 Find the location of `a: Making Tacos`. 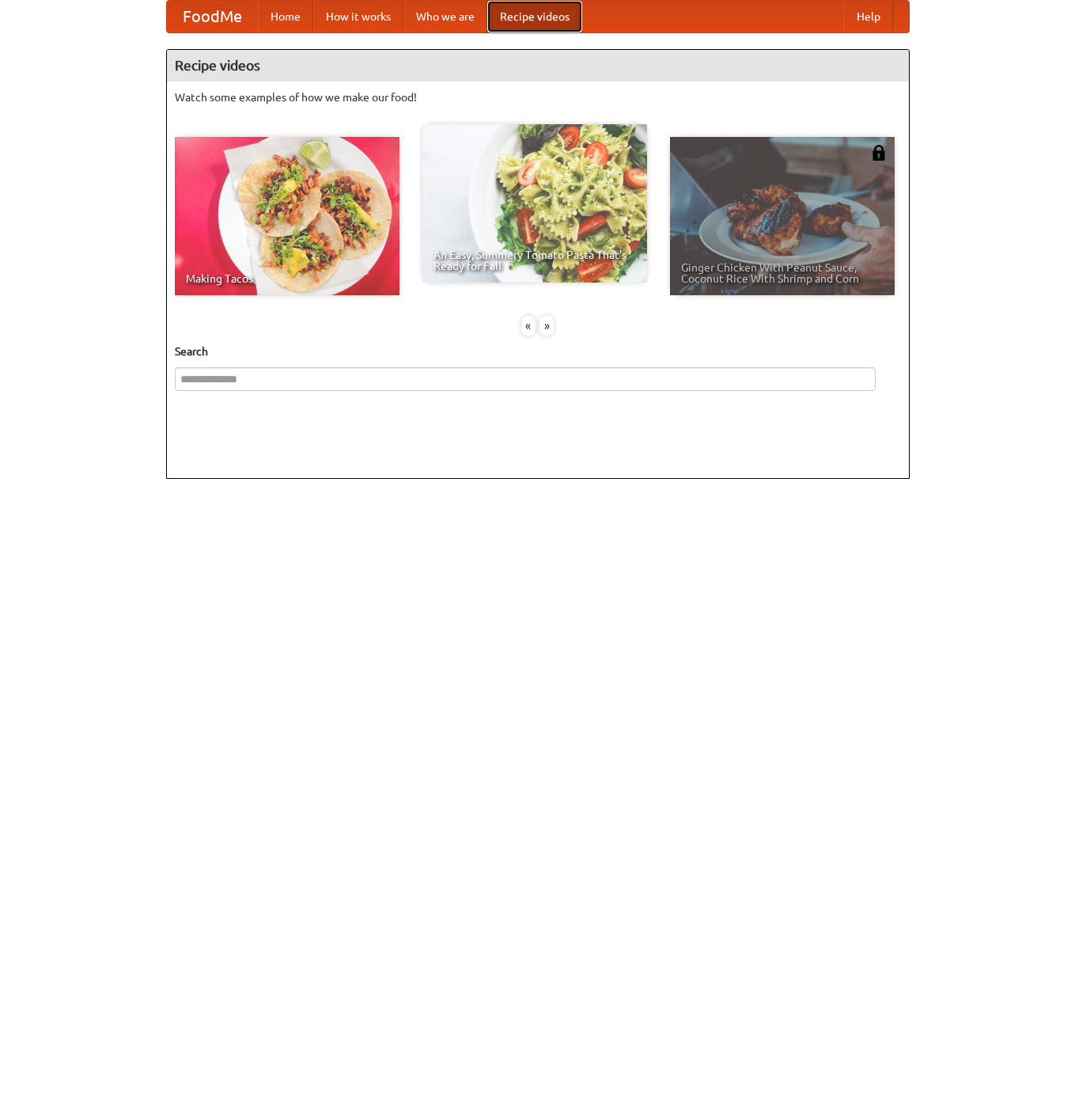

a: Making Tacos is located at coordinates (287, 216).